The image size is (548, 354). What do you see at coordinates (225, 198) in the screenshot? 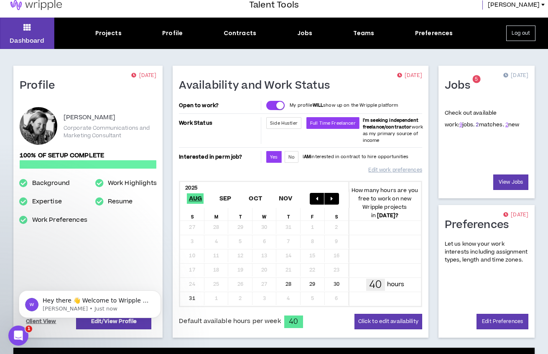
I see `span: Sep` at bounding box center [225, 198].